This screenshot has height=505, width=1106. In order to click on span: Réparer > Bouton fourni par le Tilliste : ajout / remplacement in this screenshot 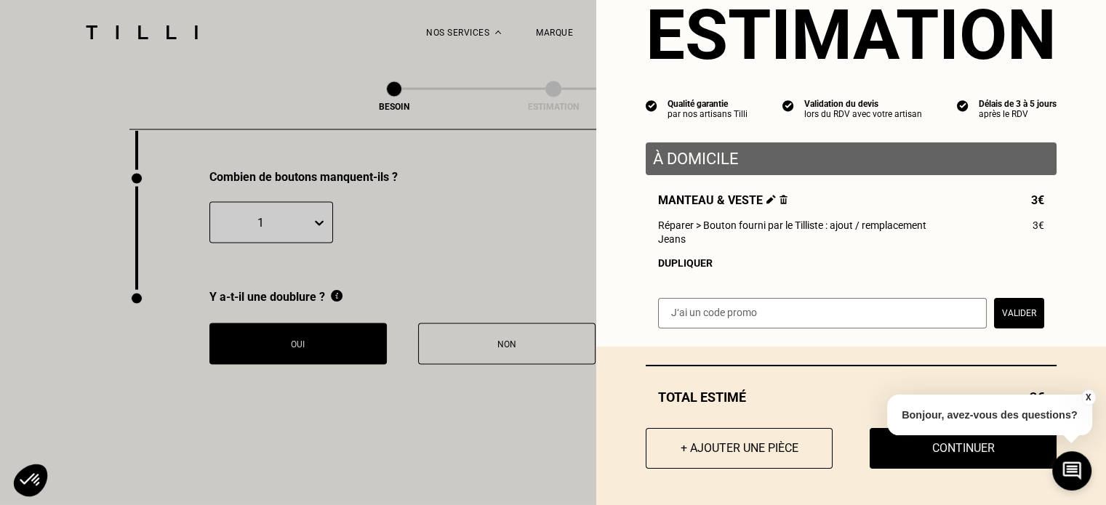, I will do `click(792, 225)`.